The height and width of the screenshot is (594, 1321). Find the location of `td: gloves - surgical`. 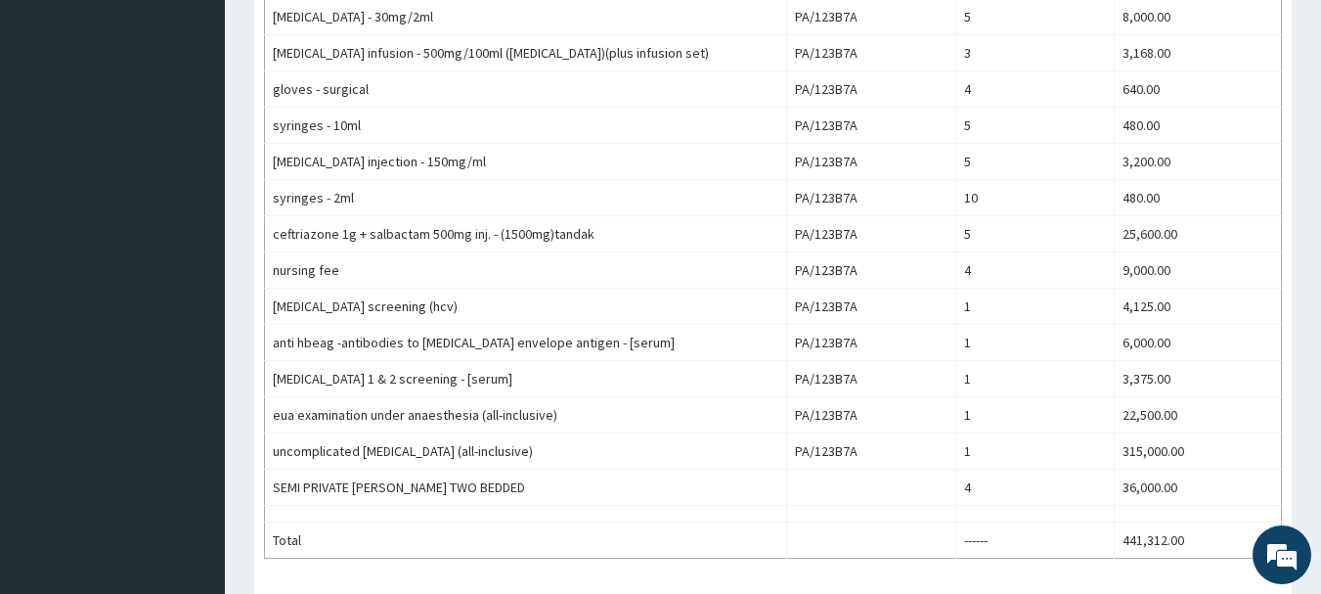

td: gloves - surgical is located at coordinates (526, 89).